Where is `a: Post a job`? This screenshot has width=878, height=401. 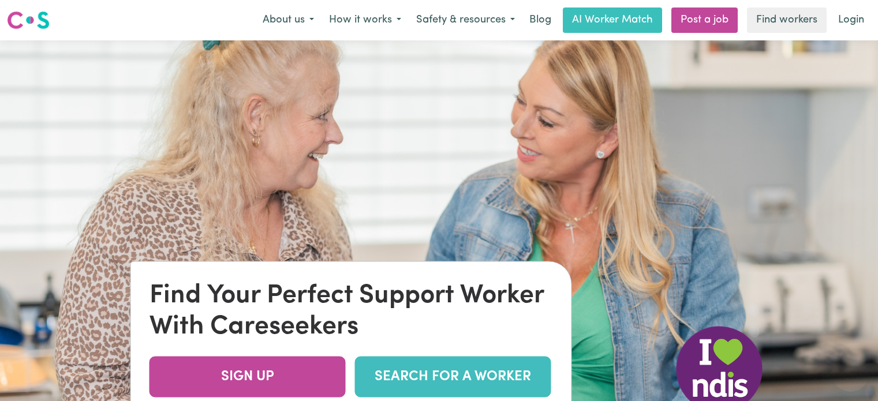
a: Post a job is located at coordinates (704, 20).